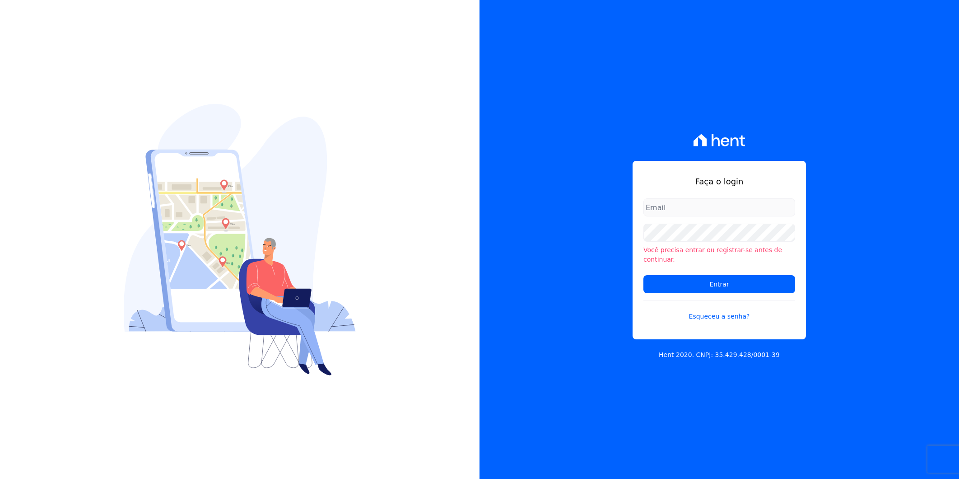 This screenshot has width=959, height=479. What do you see at coordinates (719, 311) in the screenshot?
I see `a: Esqueceu a senha?` at bounding box center [719, 311].